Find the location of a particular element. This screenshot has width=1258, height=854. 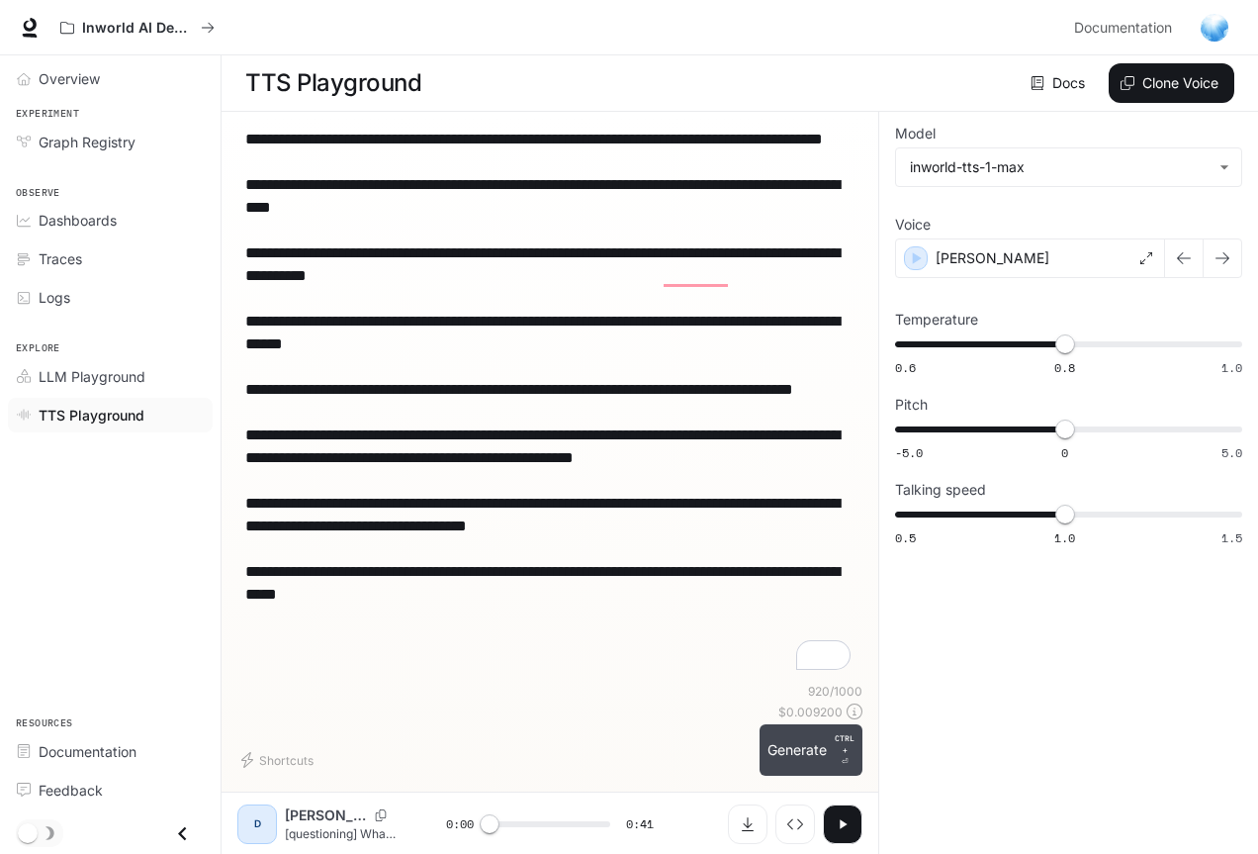

p: Pitch is located at coordinates (911, 404).